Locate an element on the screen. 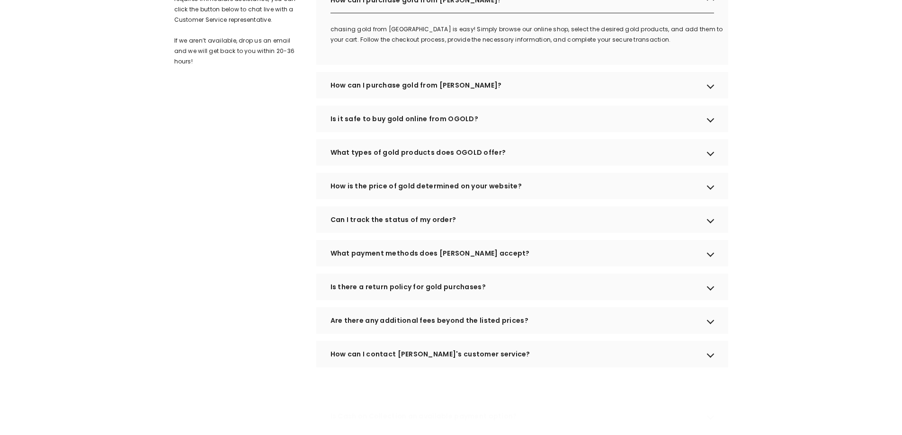 Image resolution: width=902 pixels, height=435 pixels. div: Is it safe to buy gold online from OGOLD? is located at coordinates (522, 119).